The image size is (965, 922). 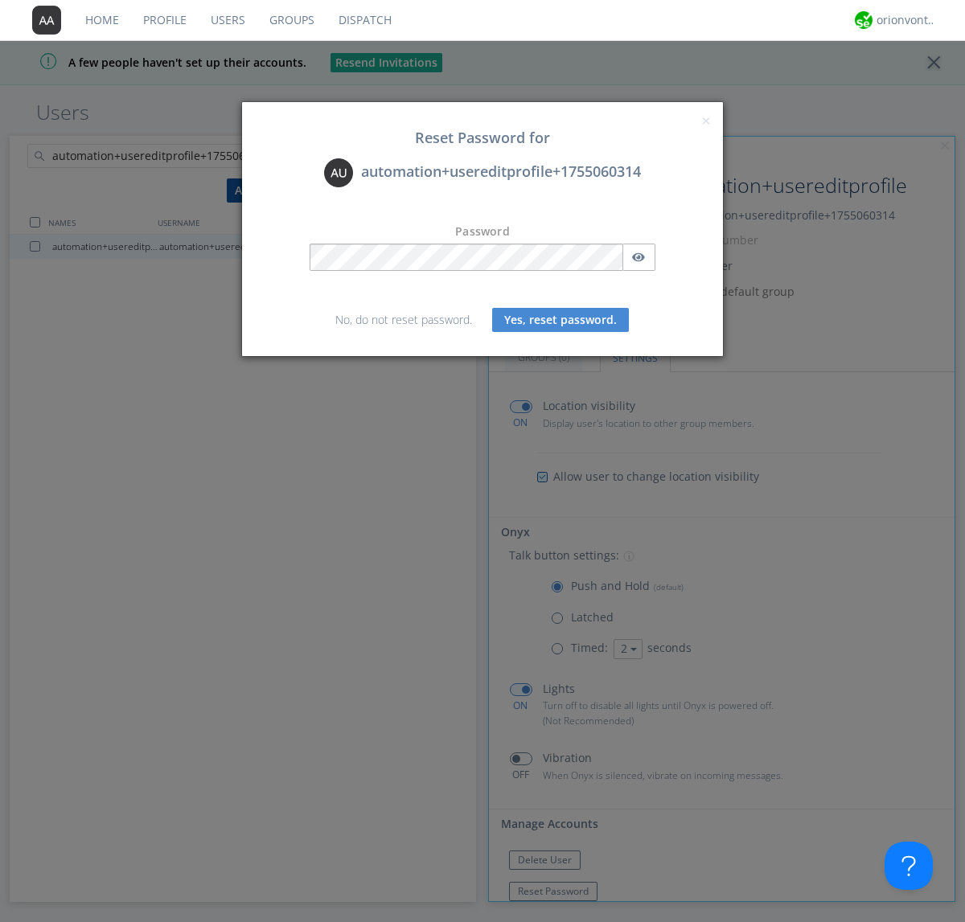 What do you see at coordinates (482, 231) in the screenshot?
I see `label: Password` at bounding box center [482, 231].